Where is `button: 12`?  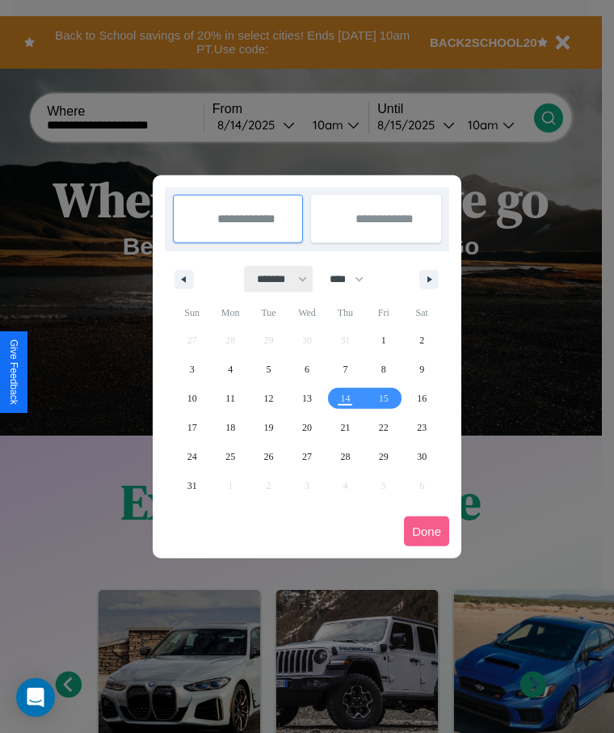
button: 12 is located at coordinates (268, 398).